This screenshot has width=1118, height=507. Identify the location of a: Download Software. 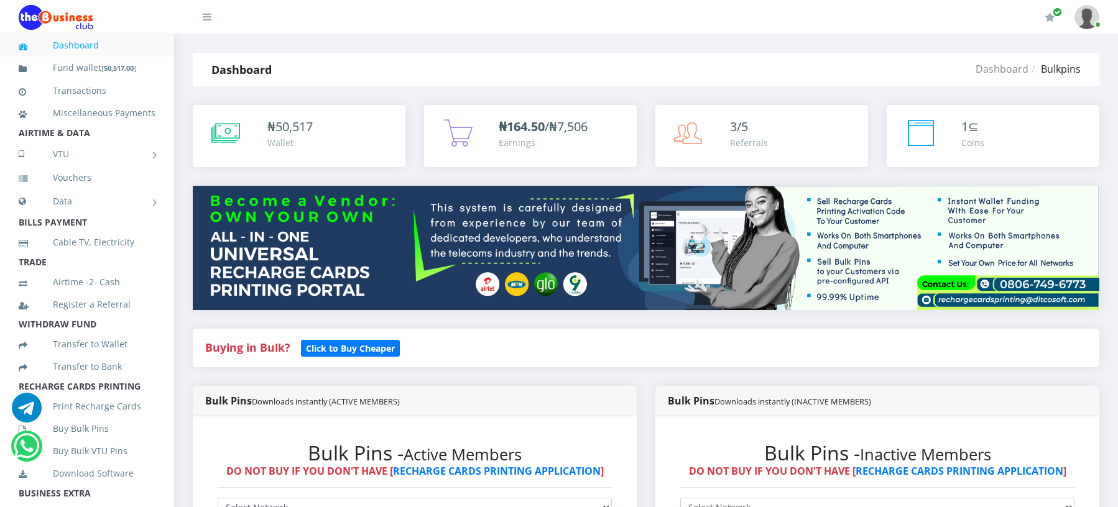
(87, 474).